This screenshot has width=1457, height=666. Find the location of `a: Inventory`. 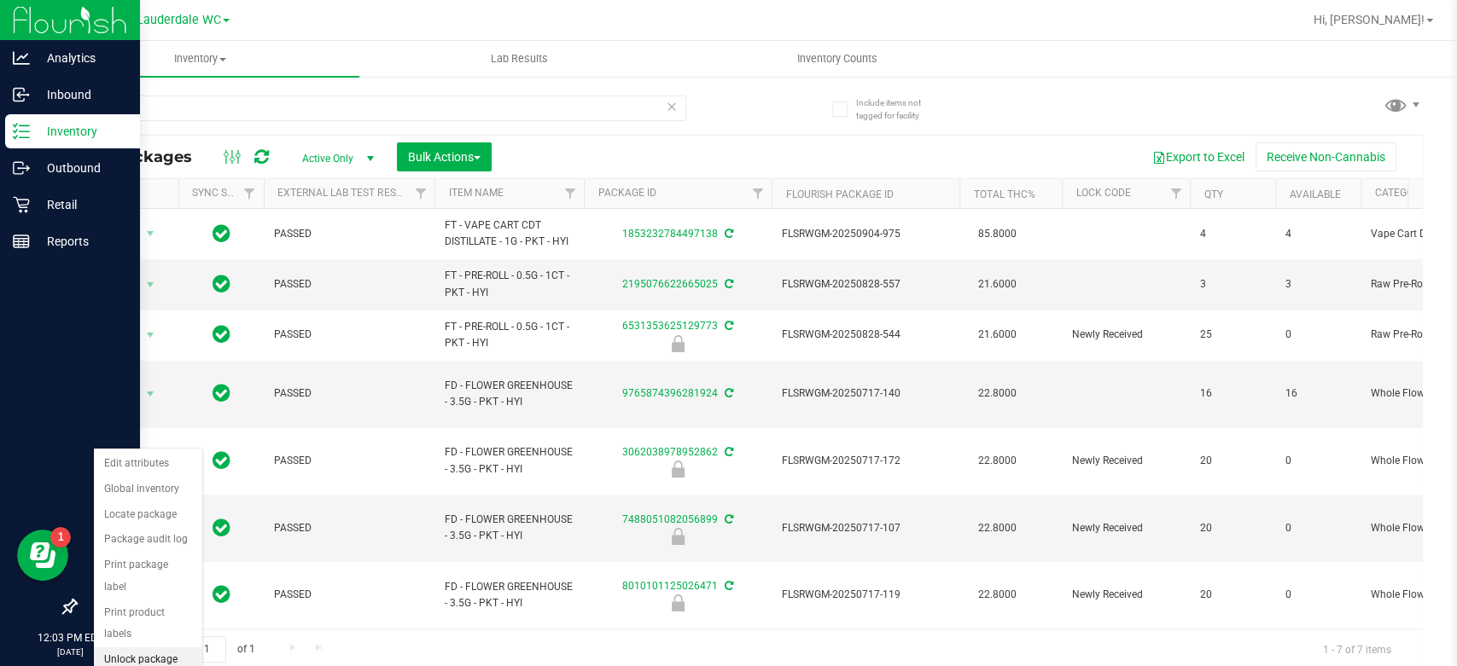

a: Inventory is located at coordinates (200, 59).